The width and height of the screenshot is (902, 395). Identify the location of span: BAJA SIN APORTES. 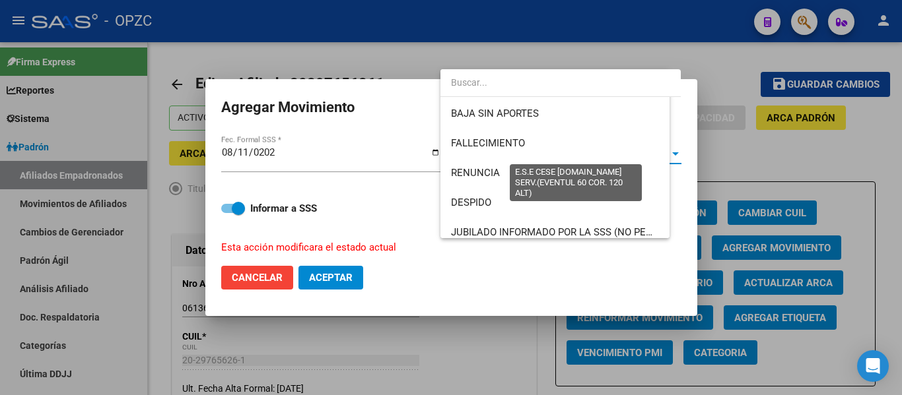
(494, 114).